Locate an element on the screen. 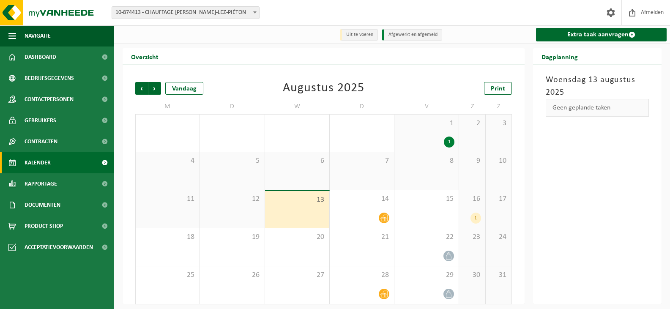 The image size is (670, 309). span: Acceptatievoorwaarden is located at coordinates (59, 247).